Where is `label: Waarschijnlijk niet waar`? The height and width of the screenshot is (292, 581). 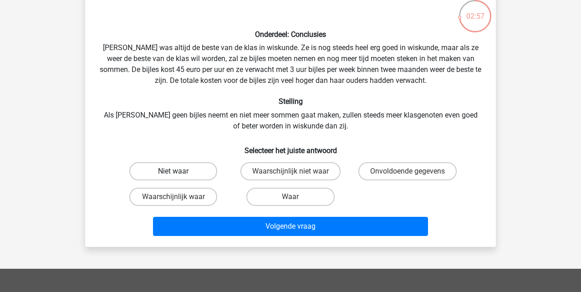
label: Waarschijnlijk niet waar is located at coordinates (291, 171).